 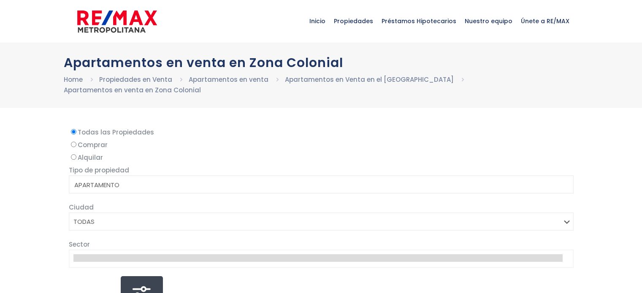 What do you see at coordinates (81, 207) in the screenshot?
I see `span: Ciudad` at bounding box center [81, 207].